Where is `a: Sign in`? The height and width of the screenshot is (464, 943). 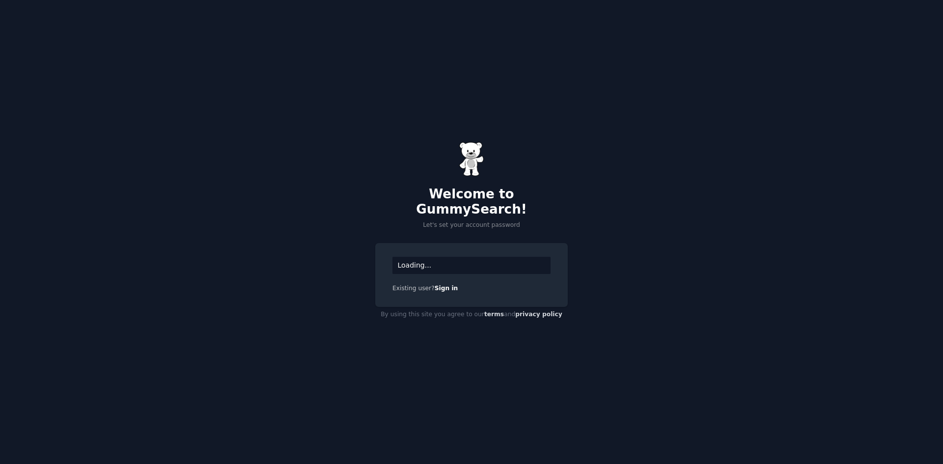
a: Sign in is located at coordinates (446, 288).